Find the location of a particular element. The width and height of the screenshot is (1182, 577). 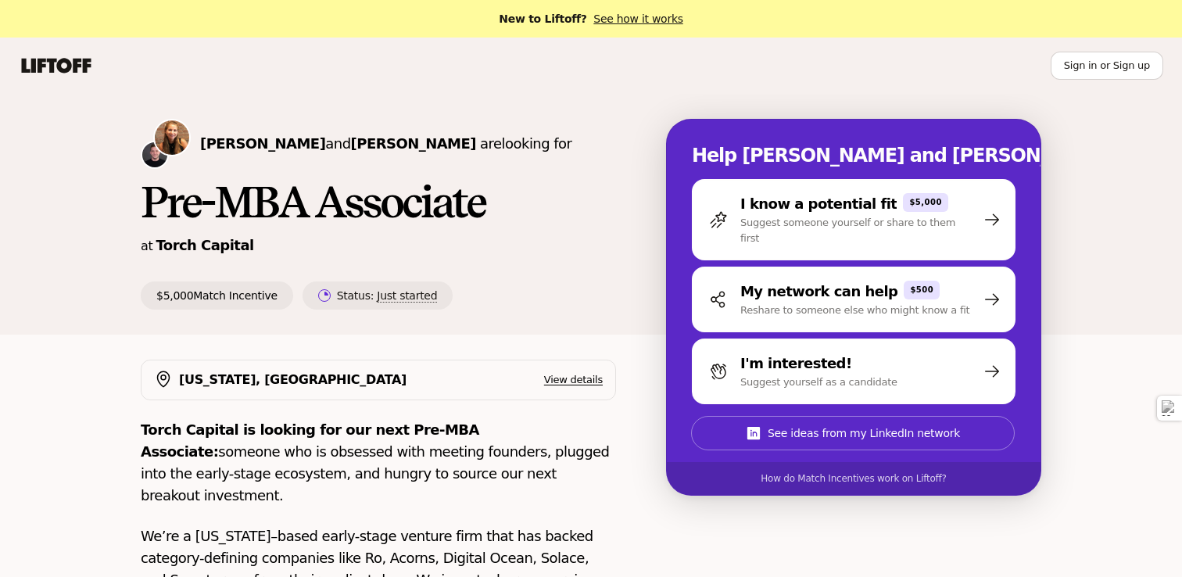

h1: Pre-MBA Associate is located at coordinates (378, 202).